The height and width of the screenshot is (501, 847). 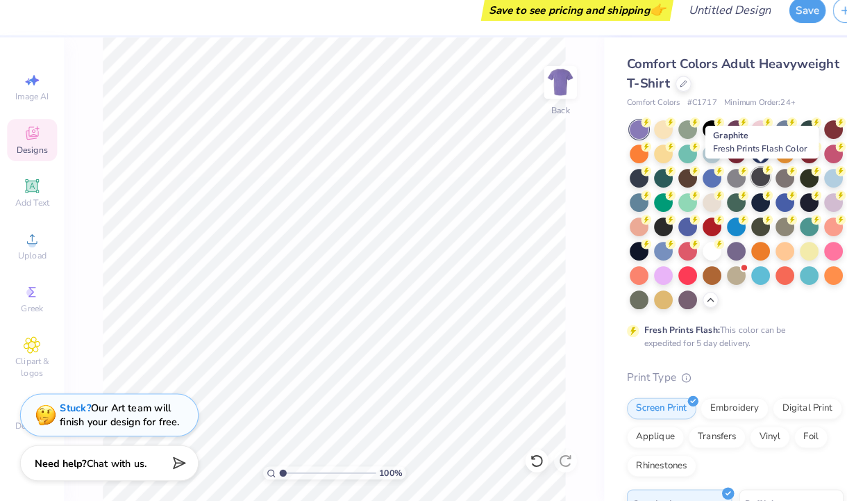 What do you see at coordinates (788, 439) in the screenshot?
I see `div: Foil` at bounding box center [788, 439].